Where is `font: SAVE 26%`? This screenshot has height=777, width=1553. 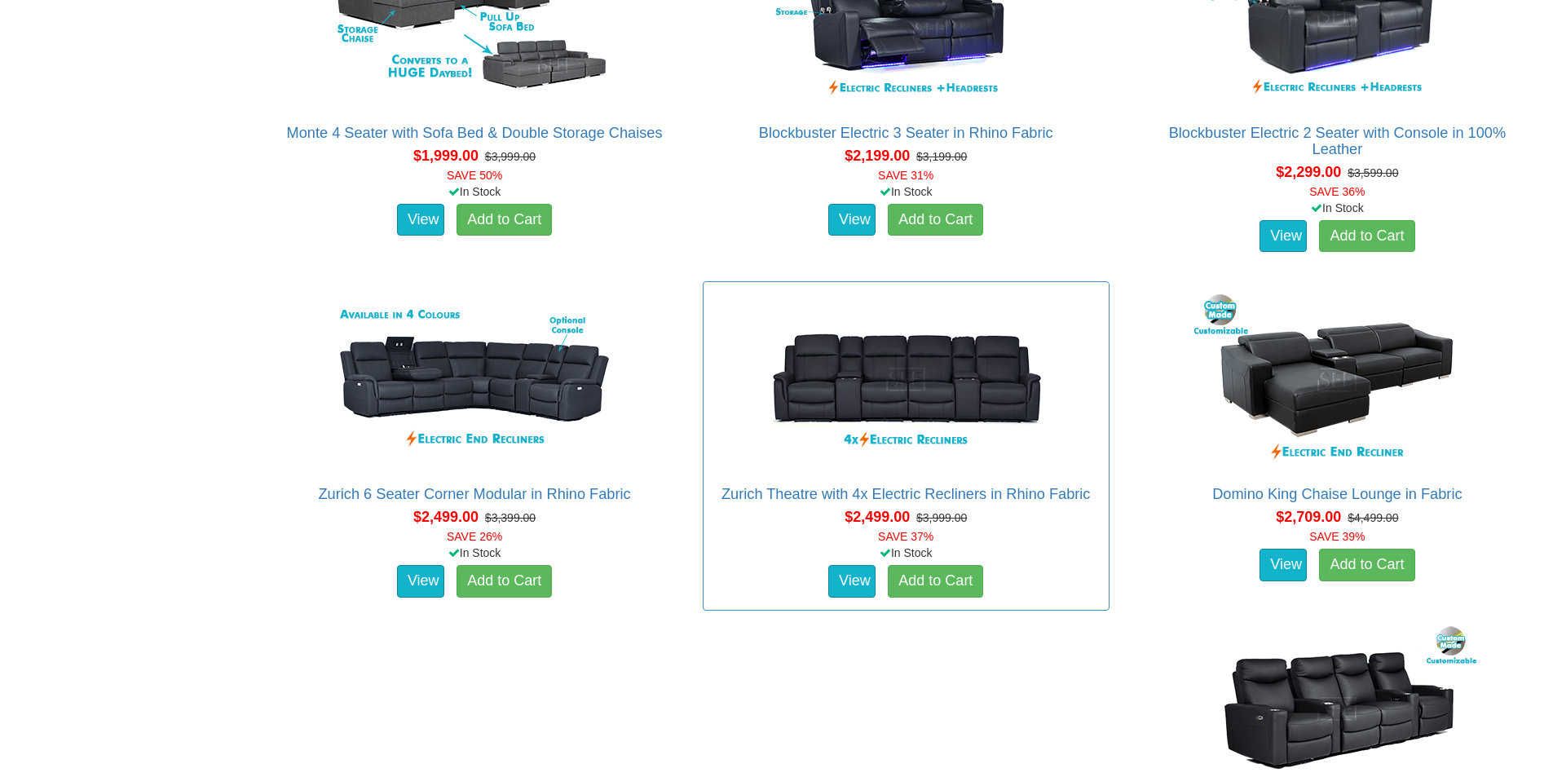 font: SAVE 26% is located at coordinates (474, 536).